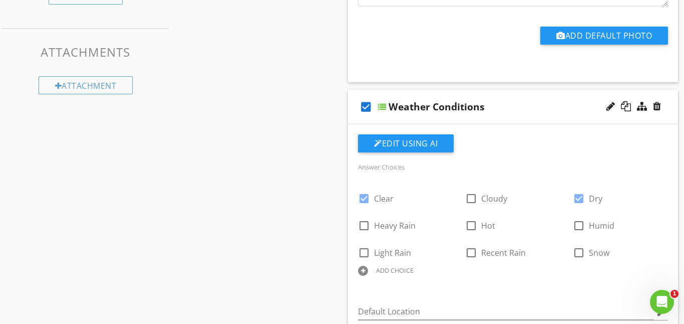 The width and height of the screenshot is (684, 324). I want to click on div: Weather Conditions, so click(437, 107).